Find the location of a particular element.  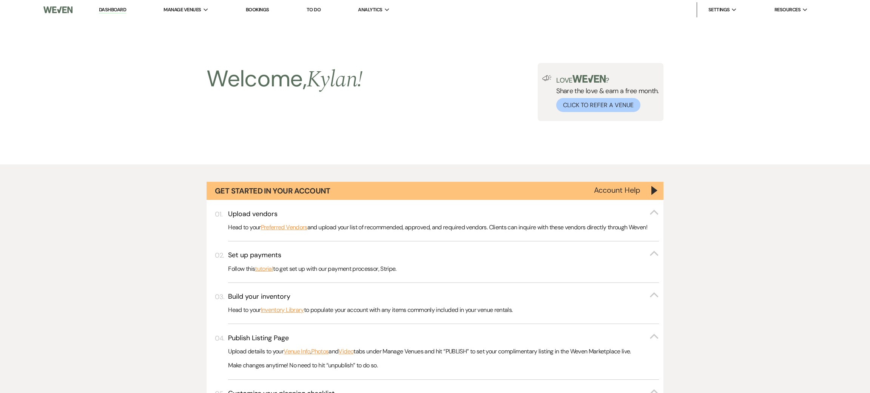

a: Preferred Vendors is located at coordinates (284, 228).